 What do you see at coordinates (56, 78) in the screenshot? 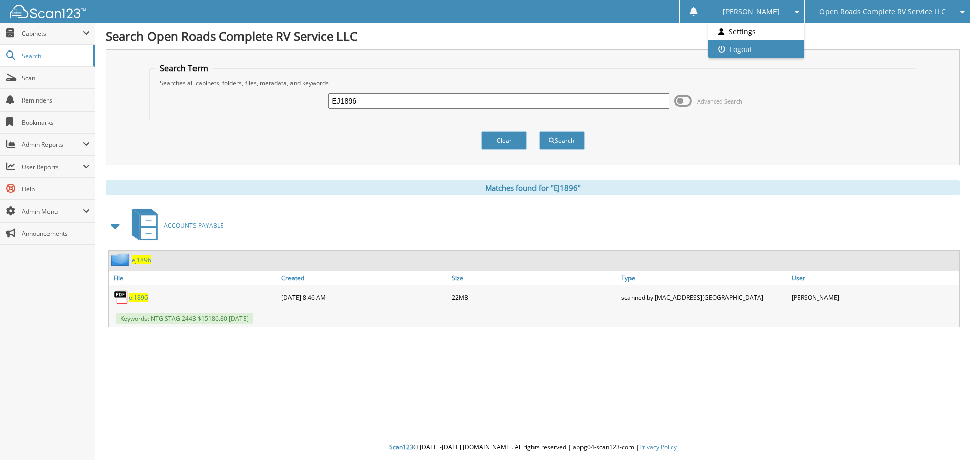
I see `span: Scan` at bounding box center [56, 78].